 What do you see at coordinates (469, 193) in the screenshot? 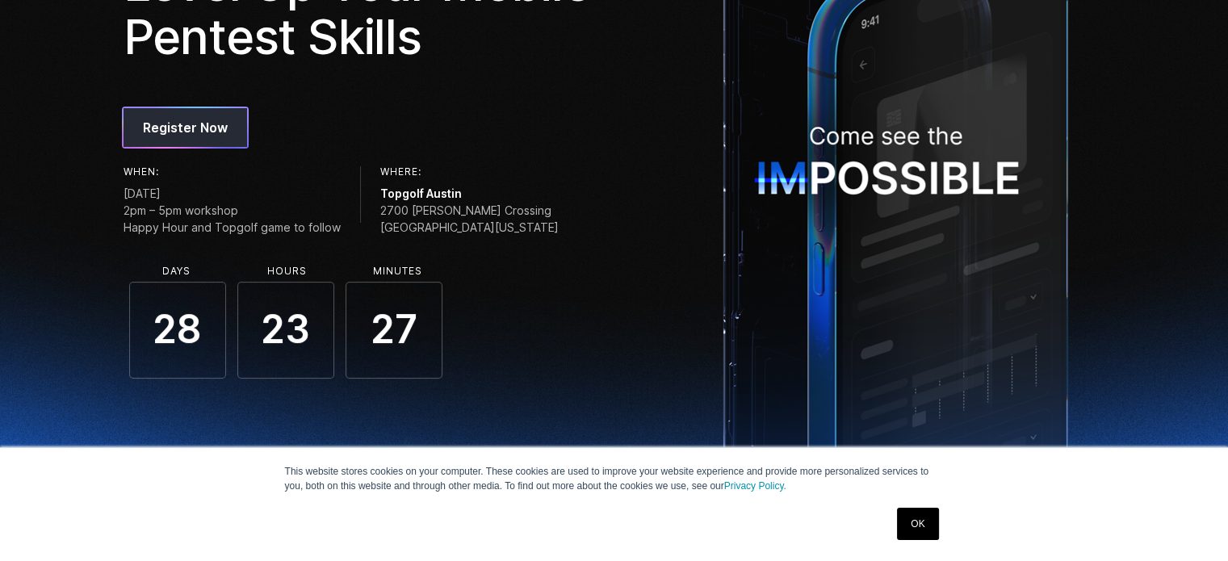
I see `span: Topgolf Austin` at bounding box center [469, 193].